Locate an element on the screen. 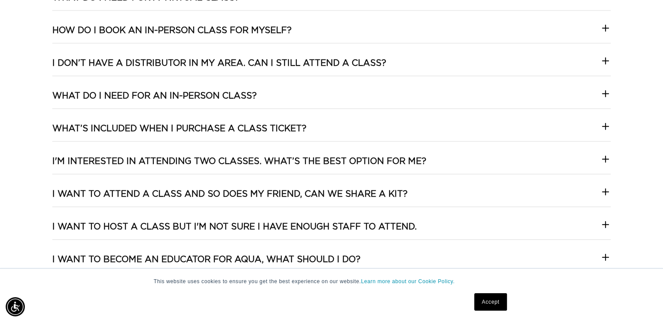  p: This website uses cookies to ensure you get the best experience on our website. is located at coordinates (332, 281).